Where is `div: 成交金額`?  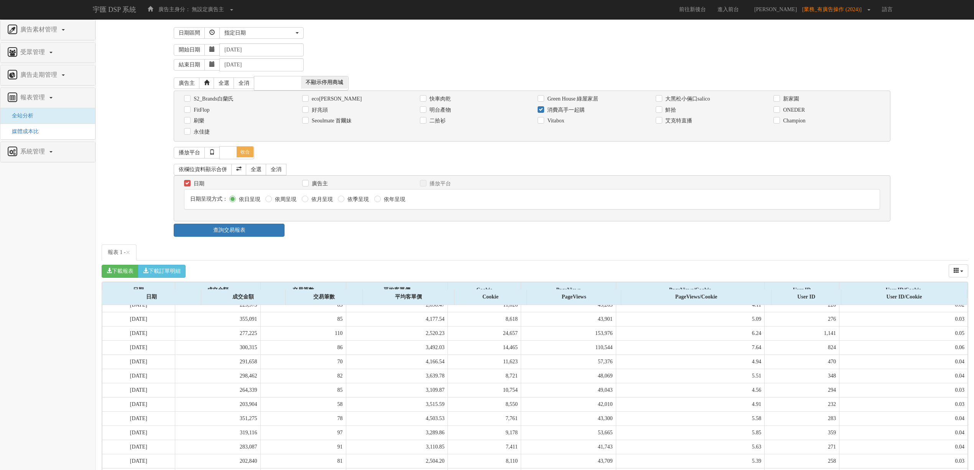 div: 成交金額 is located at coordinates (243, 297).